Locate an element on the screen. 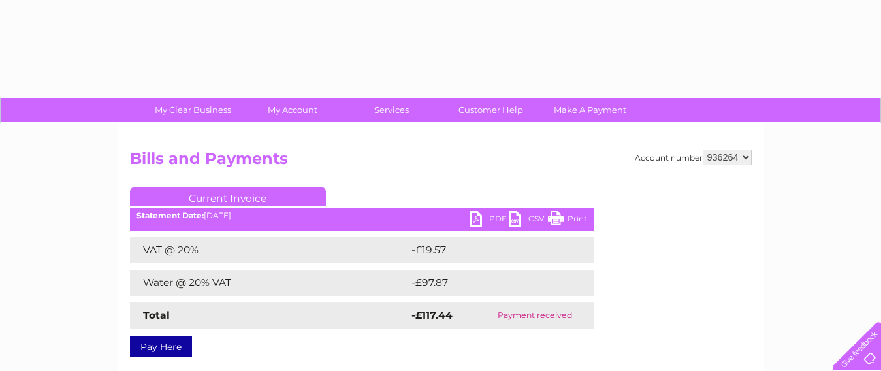 The image size is (881, 371). a: Current Invoice is located at coordinates (228, 197).